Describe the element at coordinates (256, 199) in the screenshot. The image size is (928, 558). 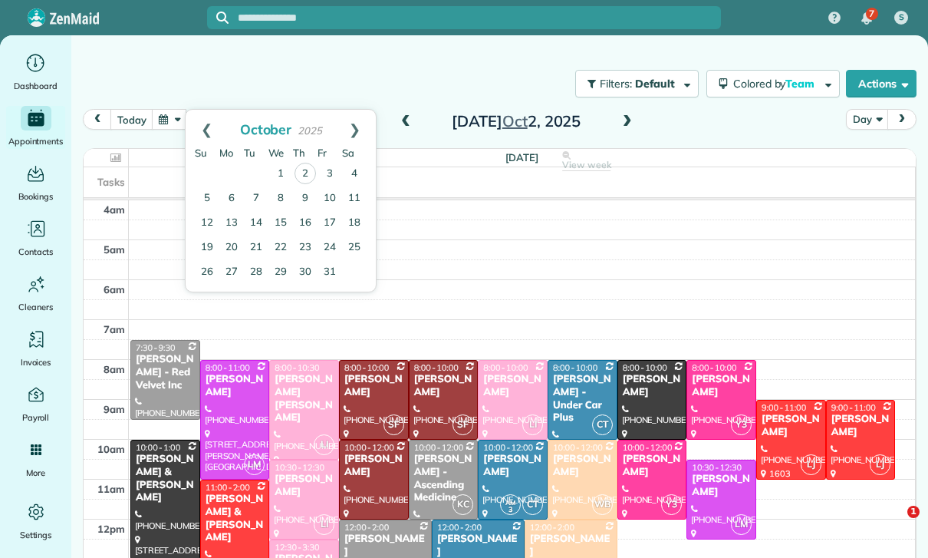
I see `a: 7` at that location.